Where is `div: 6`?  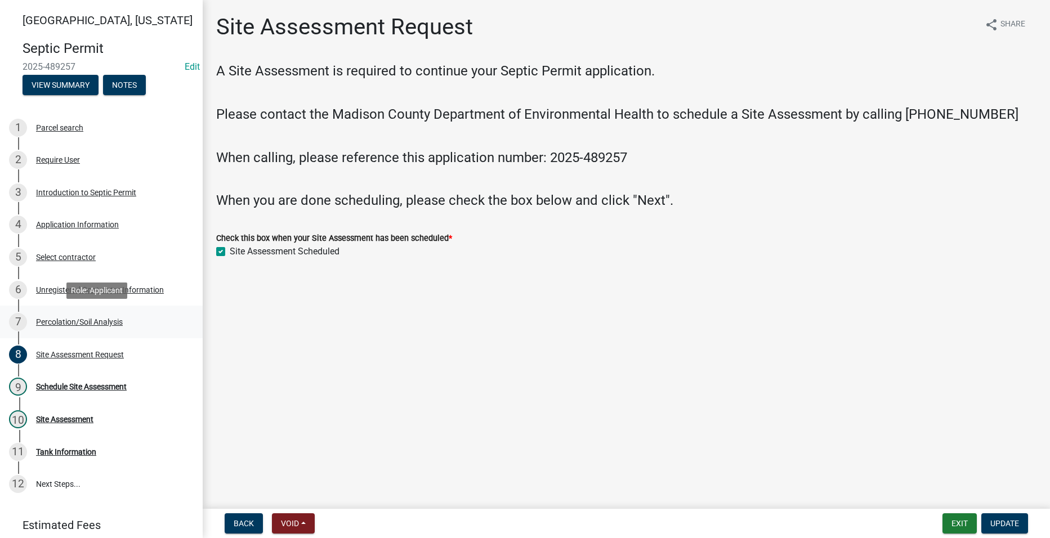 div: 6 is located at coordinates (18, 290).